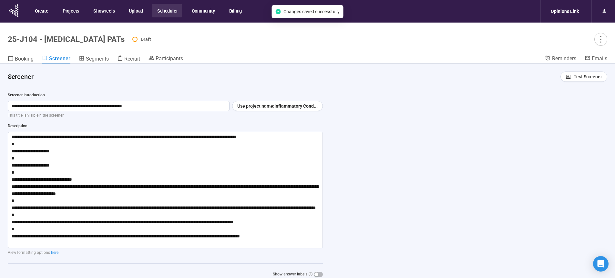 The width and height of the screenshot is (615, 278). What do you see at coordinates (24, 59) in the screenshot?
I see `span: Booking` at bounding box center [24, 59].